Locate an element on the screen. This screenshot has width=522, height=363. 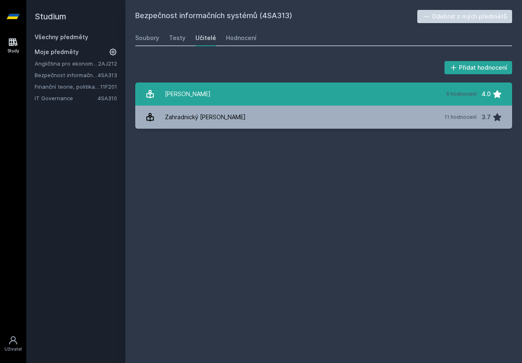
a: 2AJ212 is located at coordinates (108, 63).